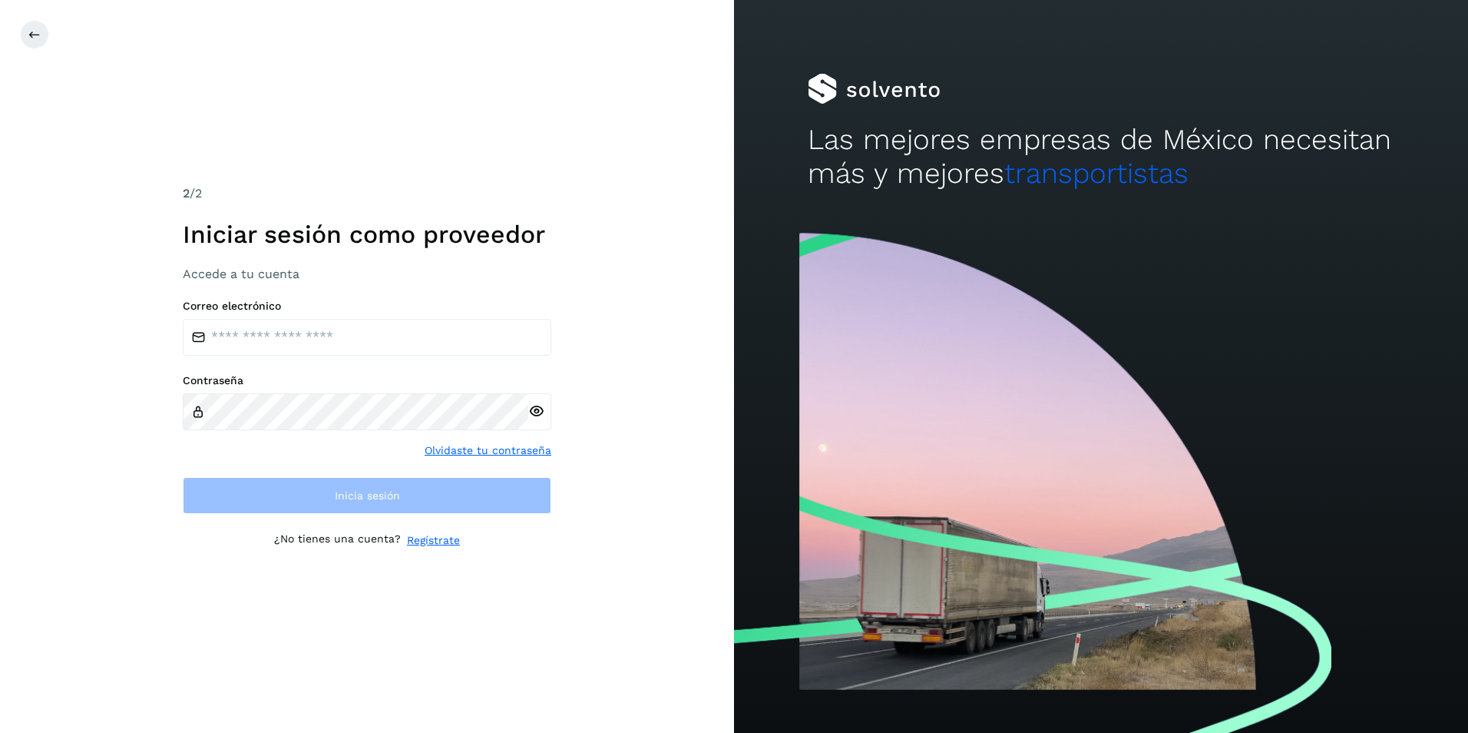  What do you see at coordinates (367, 495) in the screenshot?
I see `button: Inicia sesión` at bounding box center [367, 495].